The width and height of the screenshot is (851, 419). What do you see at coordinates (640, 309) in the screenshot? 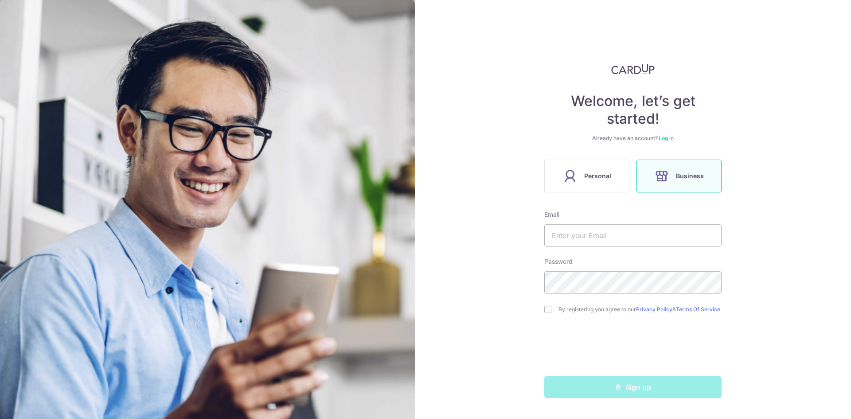
I see `label: By registering you agree to our &` at bounding box center [640, 309].